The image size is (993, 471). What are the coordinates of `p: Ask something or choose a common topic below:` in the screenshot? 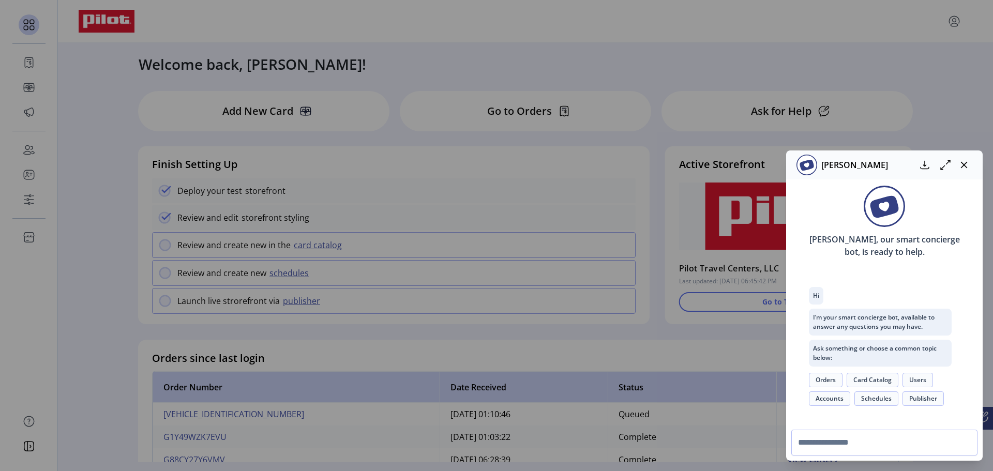 It's located at (880, 353).